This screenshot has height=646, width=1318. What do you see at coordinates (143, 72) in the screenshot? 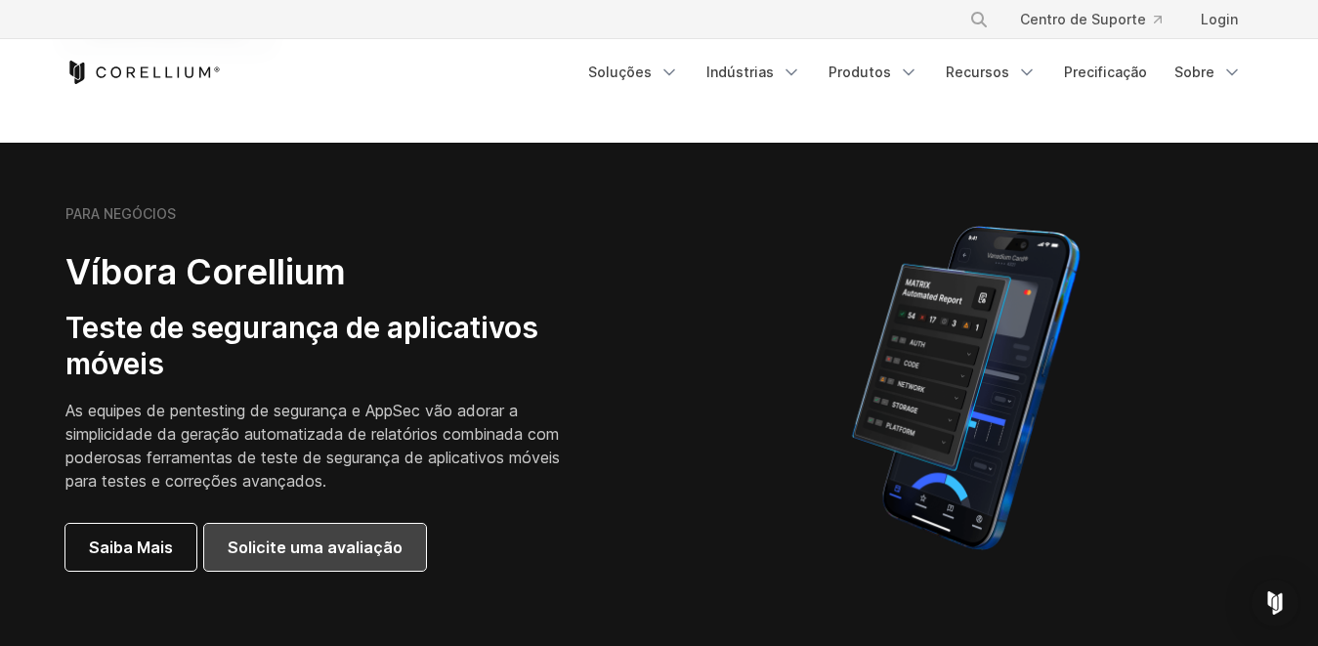
I see `a: Corellium Início` at bounding box center [143, 72].